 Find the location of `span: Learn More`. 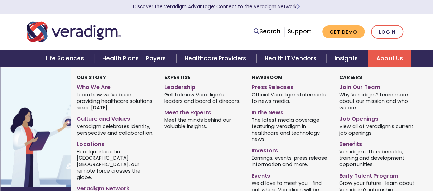

span: Learn More is located at coordinates (298, 6).